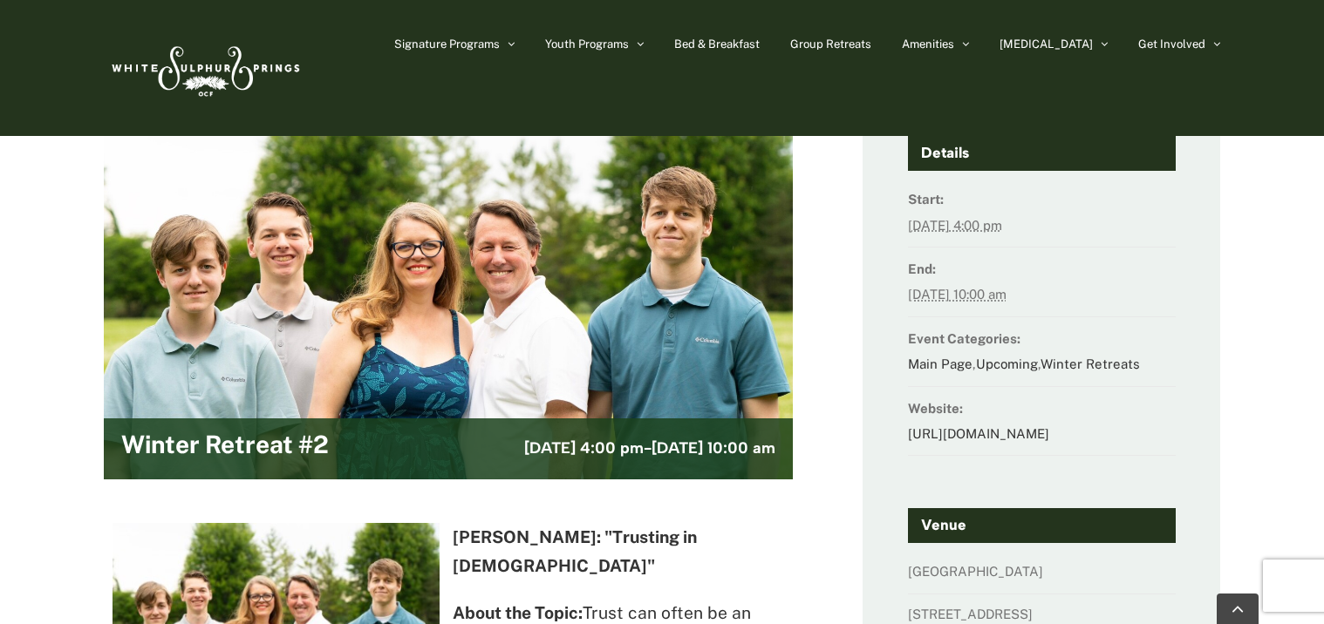 The width and height of the screenshot is (1324, 624). Describe the element at coordinates (1171, 44) in the screenshot. I see `span: Get Involved` at that location.